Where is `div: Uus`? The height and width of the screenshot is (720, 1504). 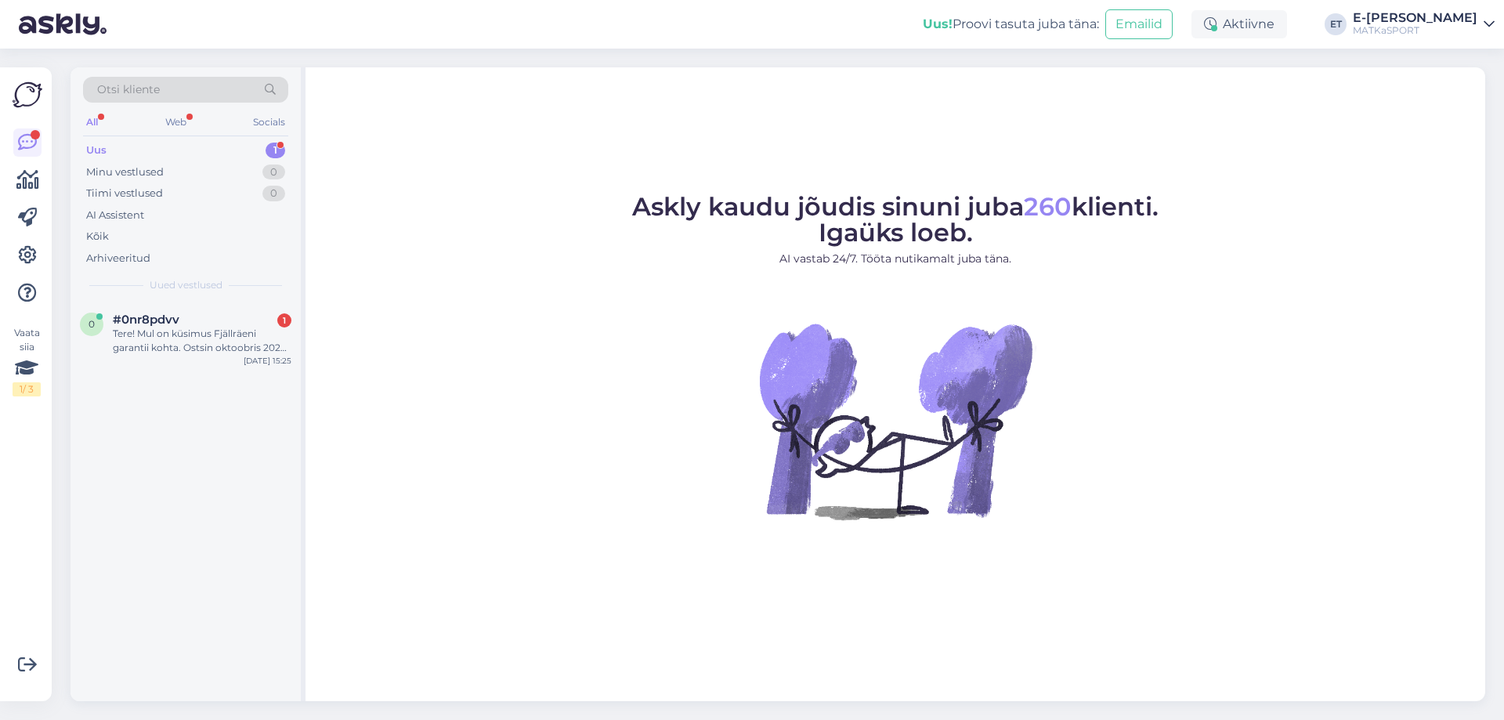
div: Uus is located at coordinates (96, 150).